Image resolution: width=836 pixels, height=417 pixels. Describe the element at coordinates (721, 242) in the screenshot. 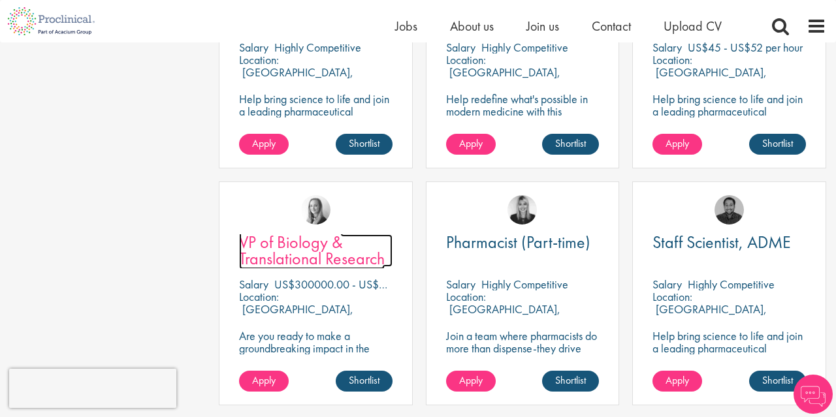

I see `span: Staff Scientist, ADME` at that location.